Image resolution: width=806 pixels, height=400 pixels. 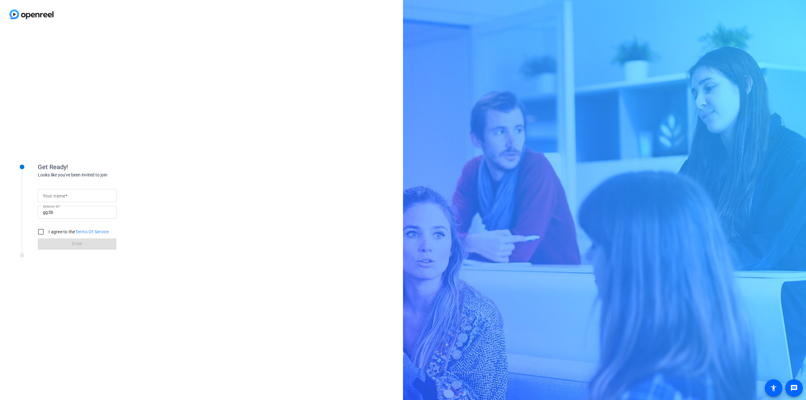 What do you see at coordinates (774, 389) in the screenshot?
I see `mat-icon: accessibility` at bounding box center [774, 389].